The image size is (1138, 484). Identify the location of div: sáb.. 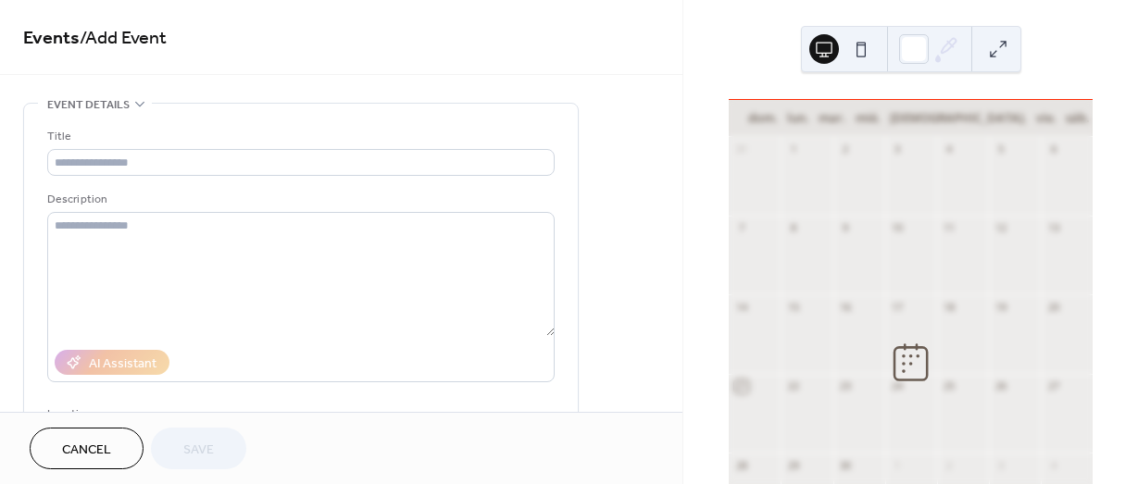
(1078, 119).